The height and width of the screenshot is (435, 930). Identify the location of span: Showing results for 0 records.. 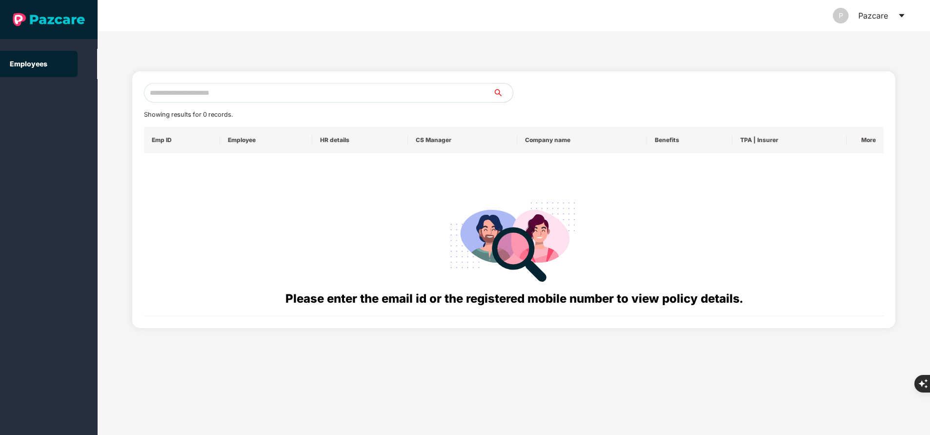
(188, 114).